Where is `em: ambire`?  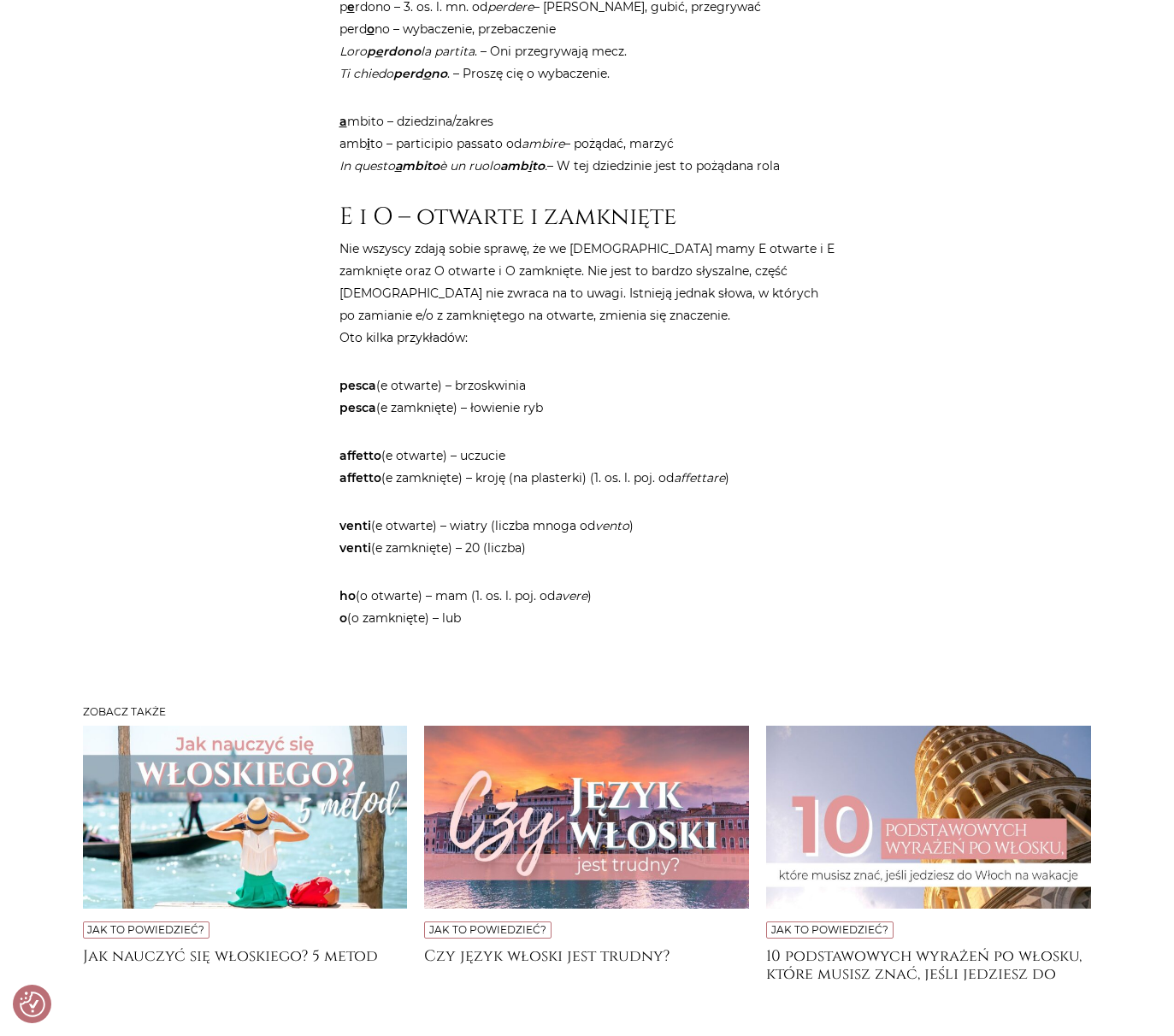
em: ambire is located at coordinates (543, 144).